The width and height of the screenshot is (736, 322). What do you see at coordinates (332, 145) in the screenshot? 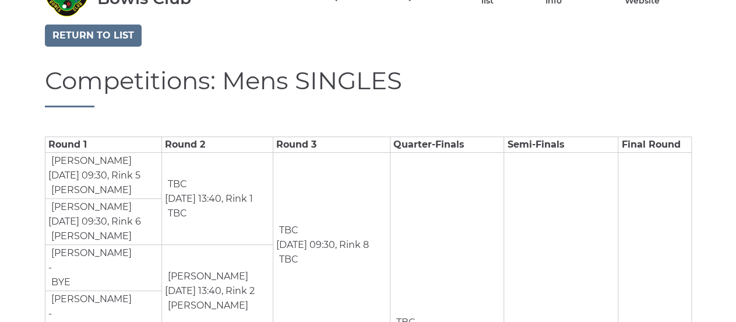
I see `td: Round 3` at bounding box center [332, 145].